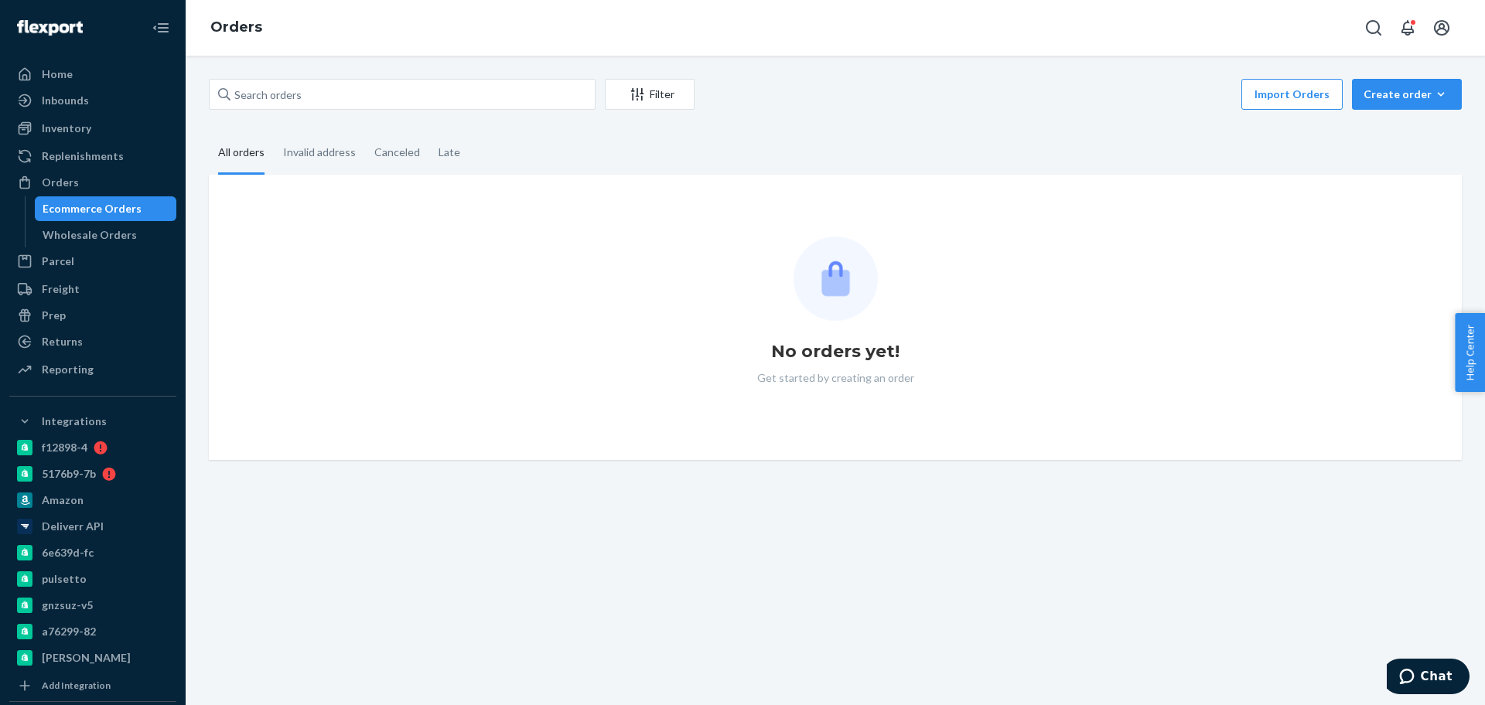 This screenshot has height=705, width=1485. What do you see at coordinates (93, 74) in the screenshot?
I see `a: Home` at bounding box center [93, 74].